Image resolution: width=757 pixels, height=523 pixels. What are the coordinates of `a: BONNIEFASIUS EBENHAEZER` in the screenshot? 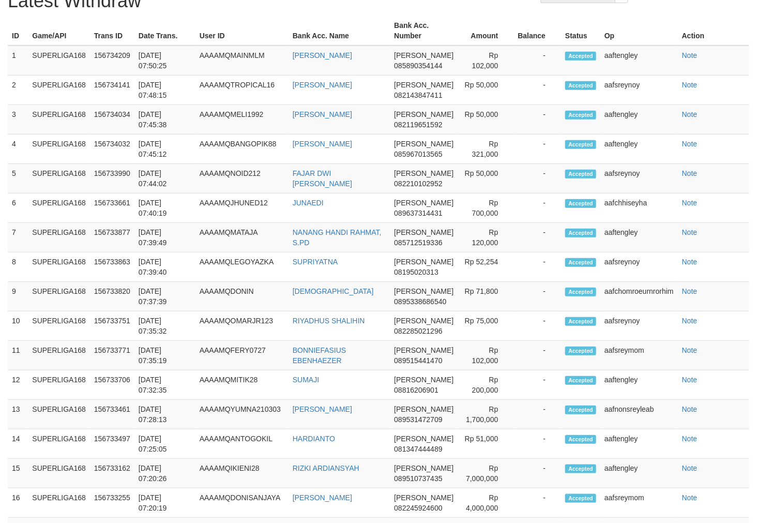 It's located at (319, 355).